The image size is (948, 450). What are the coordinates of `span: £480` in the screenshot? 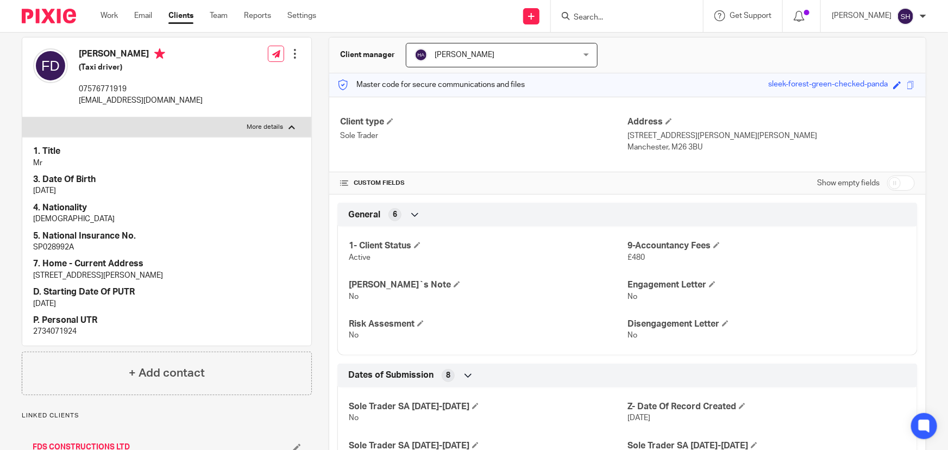 It's located at (636, 258).